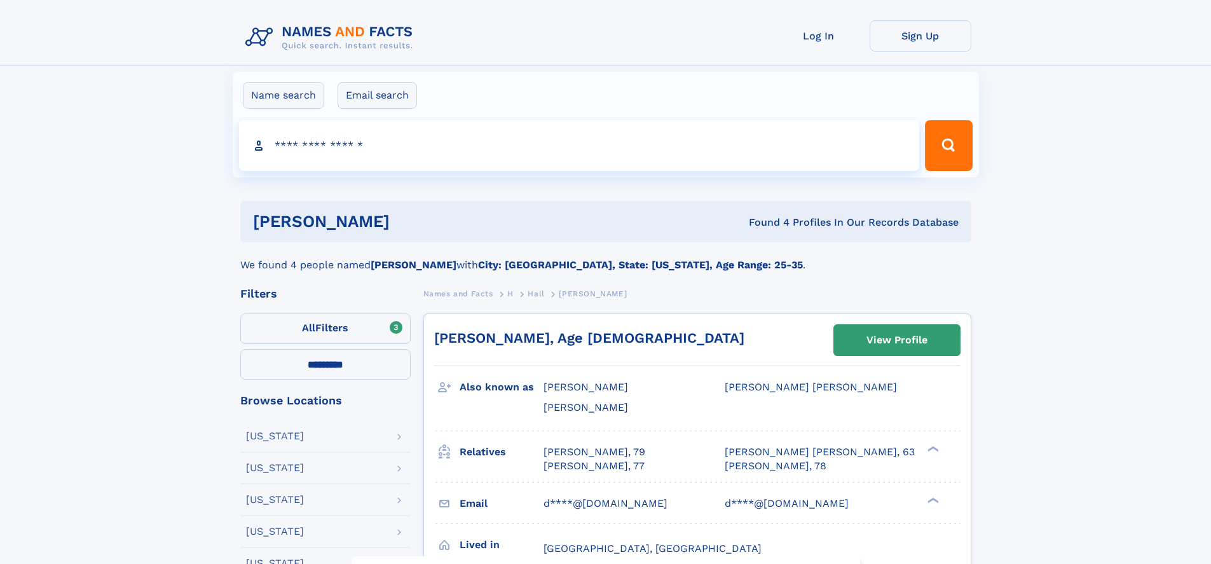 Image resolution: width=1211 pixels, height=564 pixels. What do you see at coordinates (897, 340) in the screenshot?
I see `a: View Profile` at bounding box center [897, 340].